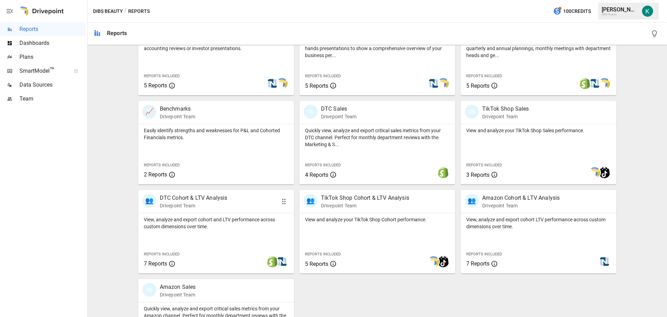  What do you see at coordinates (194, 198) in the screenshot?
I see `p: DTC Cohort & LTV Analysis` at bounding box center [194, 198].